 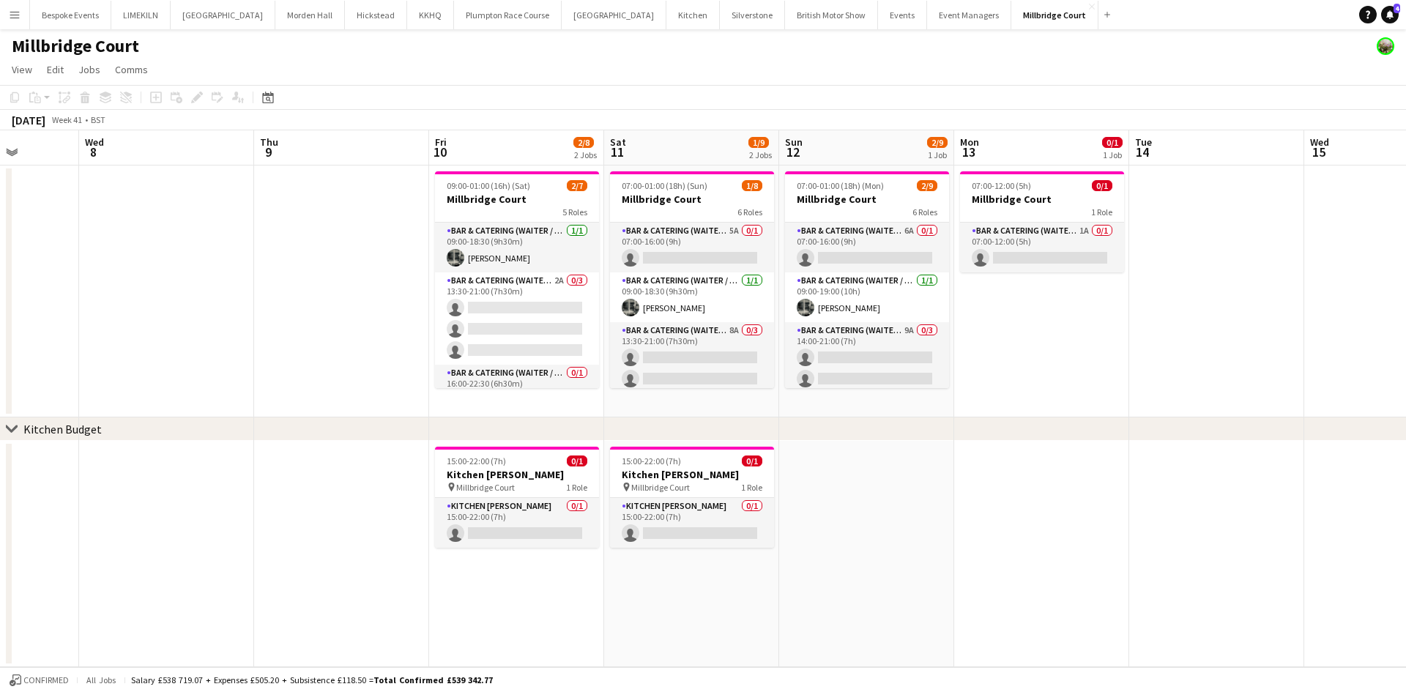 What do you see at coordinates (794, 142) in the screenshot?
I see `span: Sun` at bounding box center [794, 142].